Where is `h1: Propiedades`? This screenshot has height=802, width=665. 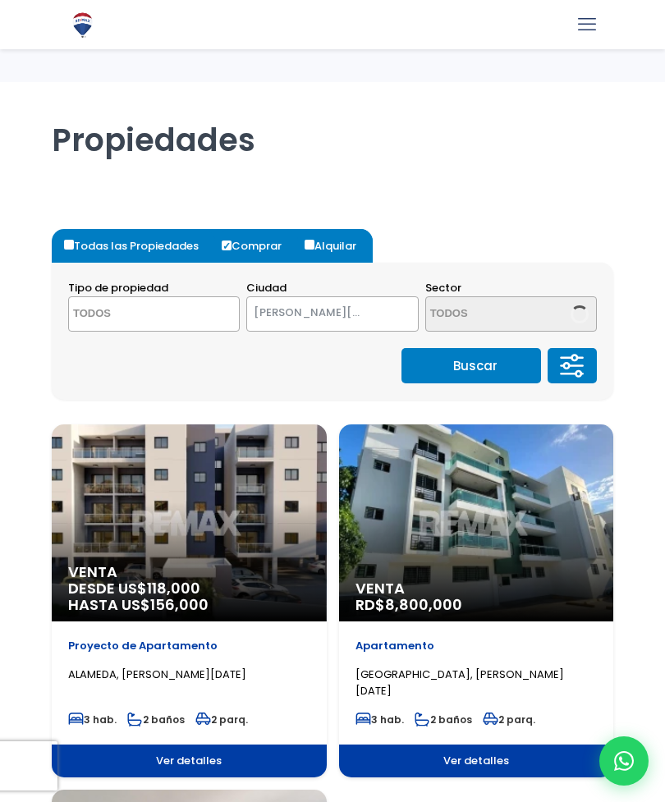 h1: Propiedades is located at coordinates (332, 121).